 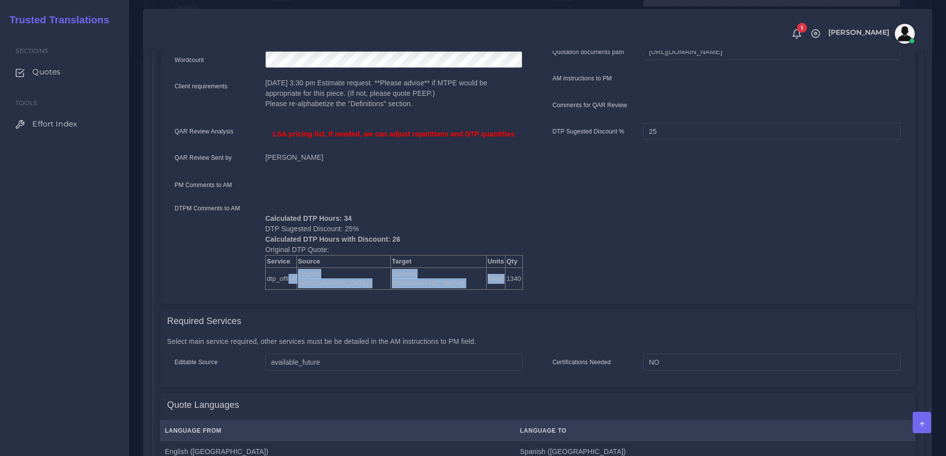 What do you see at coordinates (56, 20) in the screenshot?
I see `h2: Trusted Translations` at bounding box center [56, 20].